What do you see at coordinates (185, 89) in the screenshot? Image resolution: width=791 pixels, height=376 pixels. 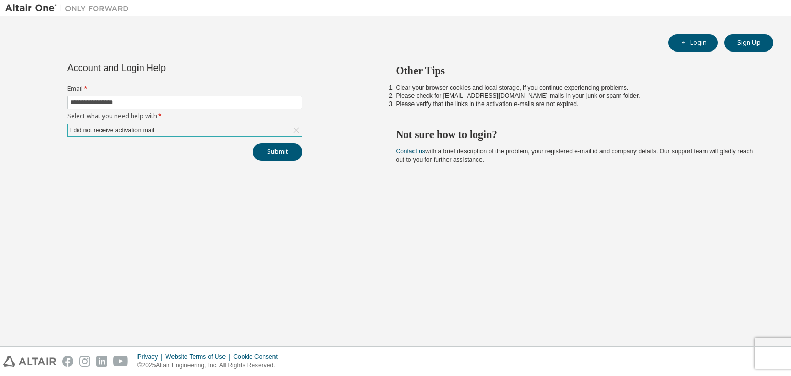 I see `label: Email` at bounding box center [185, 89].